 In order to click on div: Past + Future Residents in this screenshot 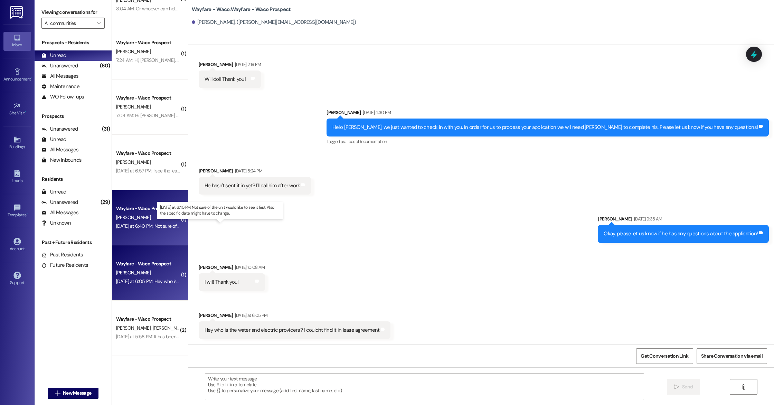, I will do `click(73, 242)`.